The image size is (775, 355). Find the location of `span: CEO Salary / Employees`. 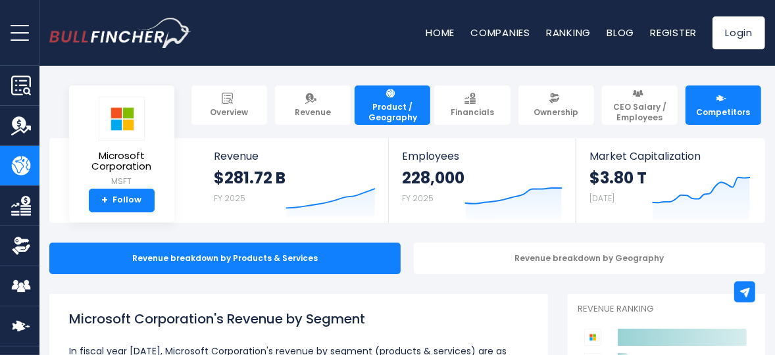

span: CEO Salary / Employees is located at coordinates (639, 112).